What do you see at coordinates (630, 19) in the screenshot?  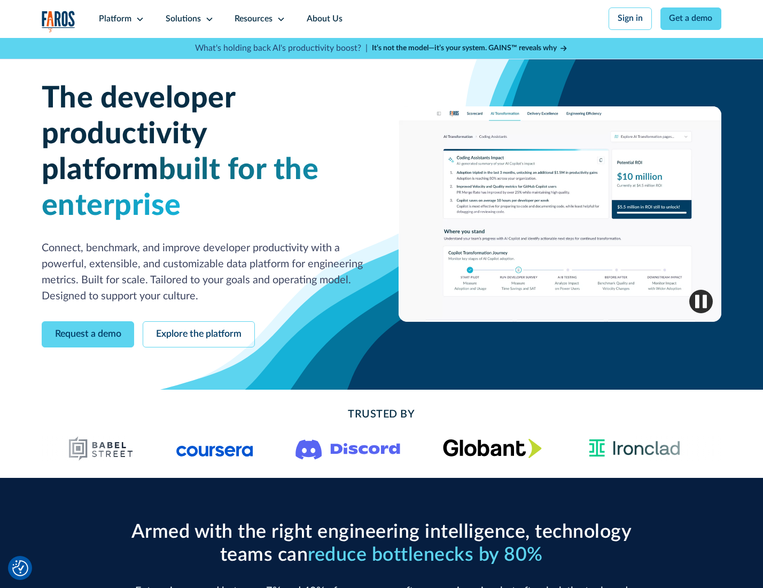 I see `a: Sign in` at bounding box center [630, 19].